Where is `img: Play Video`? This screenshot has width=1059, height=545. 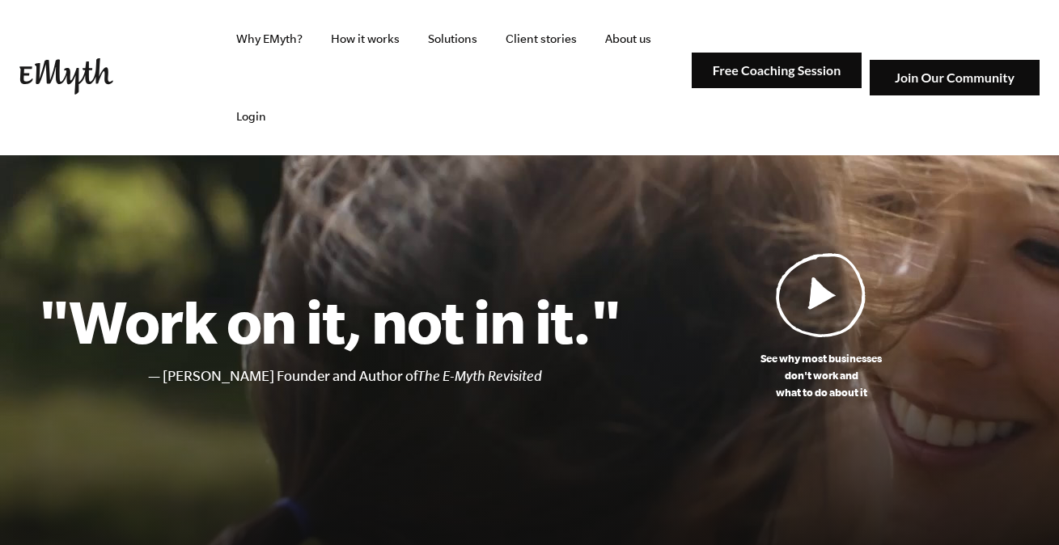
img: Play Video is located at coordinates (821, 295).